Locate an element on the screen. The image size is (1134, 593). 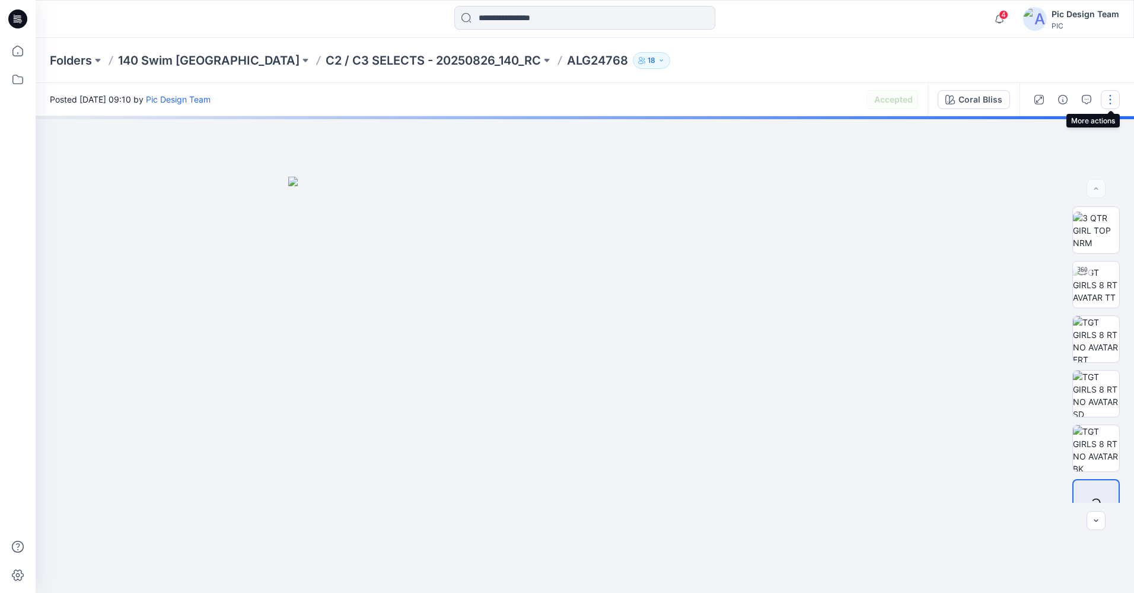
p: 18 is located at coordinates (651, 60).